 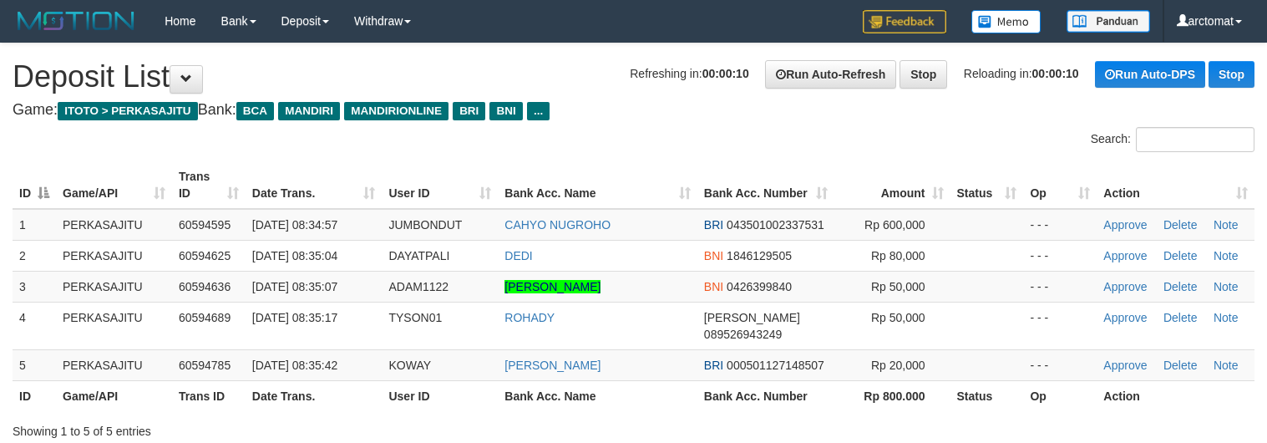 I want to click on h1: Deposit List, so click(x=633, y=77).